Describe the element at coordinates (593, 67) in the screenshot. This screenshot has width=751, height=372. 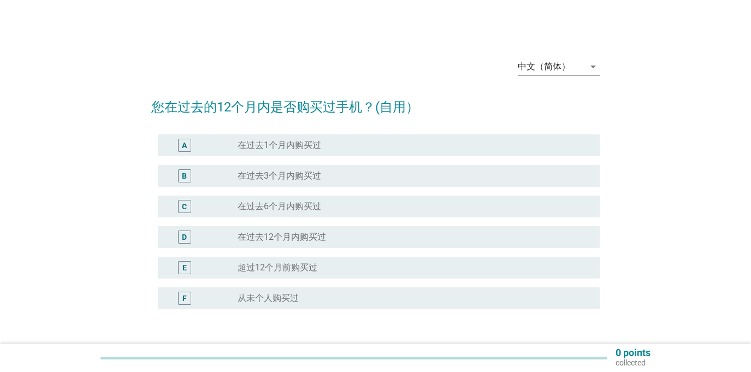
I see `i: arrow_drop_down` at that location.